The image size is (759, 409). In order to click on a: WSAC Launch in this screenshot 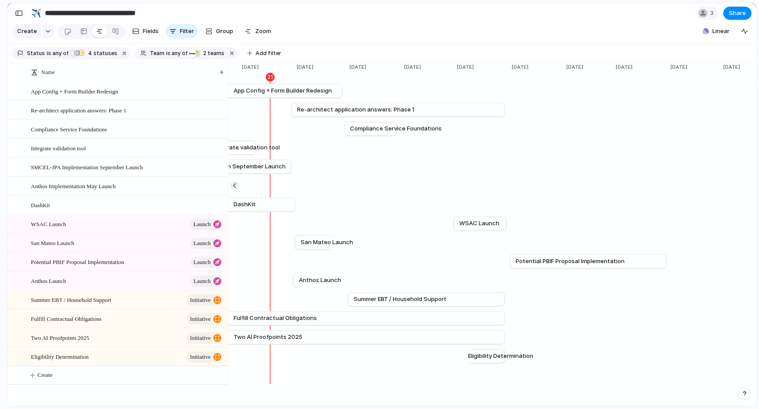, I will do `click(480, 223)`.